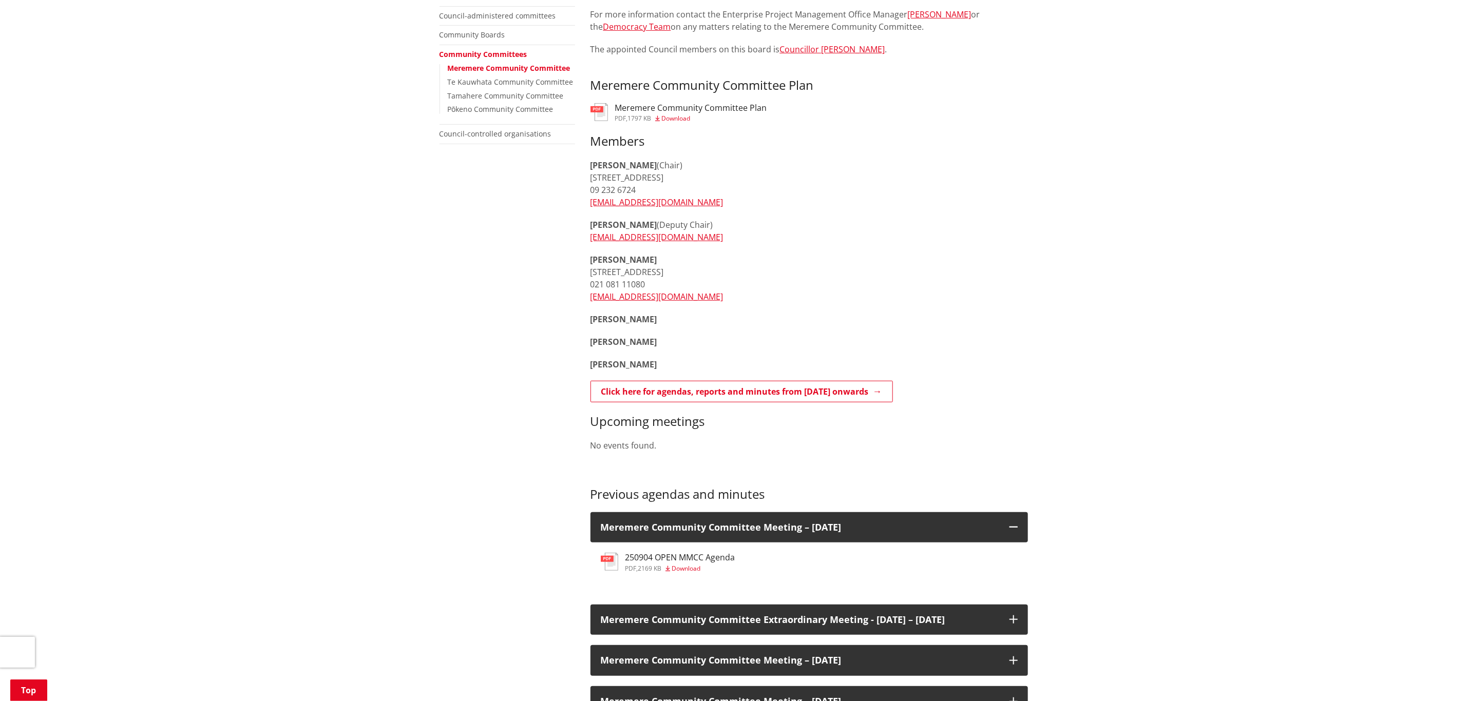  Describe the element at coordinates (809, 141) in the screenshot. I see `h3: Members` at that location.